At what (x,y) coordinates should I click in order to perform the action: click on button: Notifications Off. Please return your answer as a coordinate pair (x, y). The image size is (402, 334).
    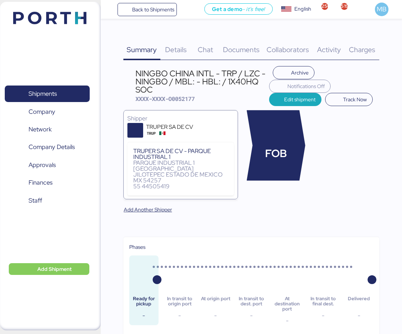
    Looking at the image, I should click on (300, 86).